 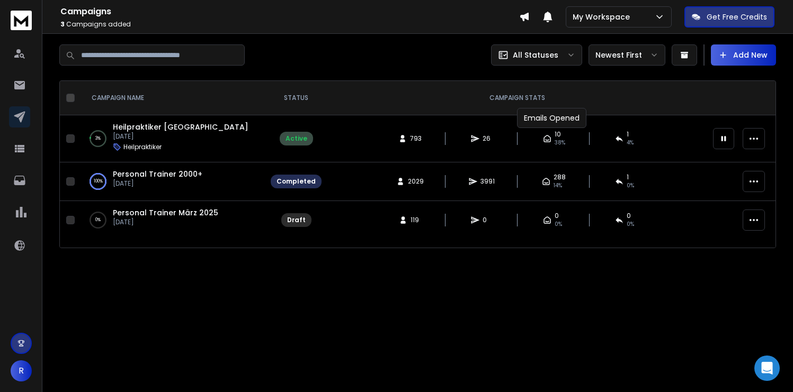 I want to click on th: STATUS, so click(x=296, y=98).